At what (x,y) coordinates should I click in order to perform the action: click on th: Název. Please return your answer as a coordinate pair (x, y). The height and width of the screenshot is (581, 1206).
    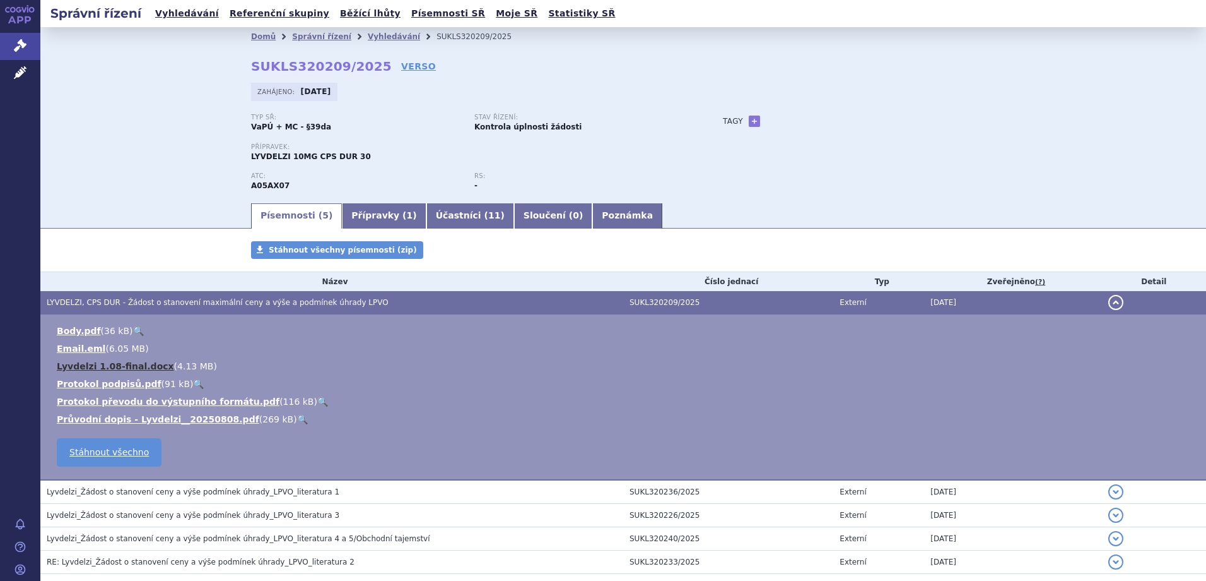
    Looking at the image, I should click on (332, 281).